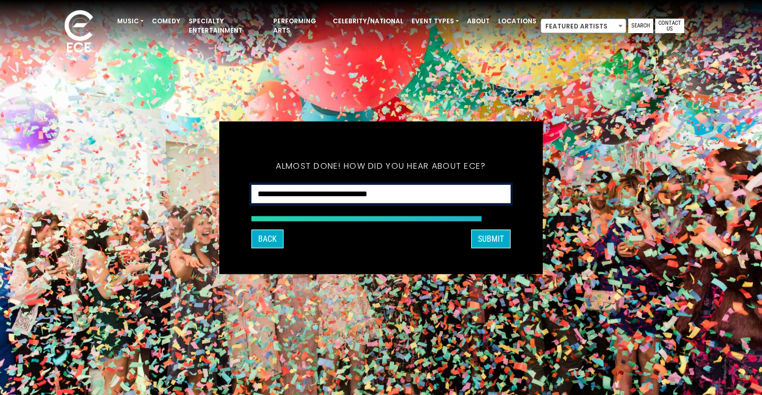 This screenshot has width=762, height=395. Describe the element at coordinates (381, 194) in the screenshot. I see `select: How did you hear about ECE` at that location.